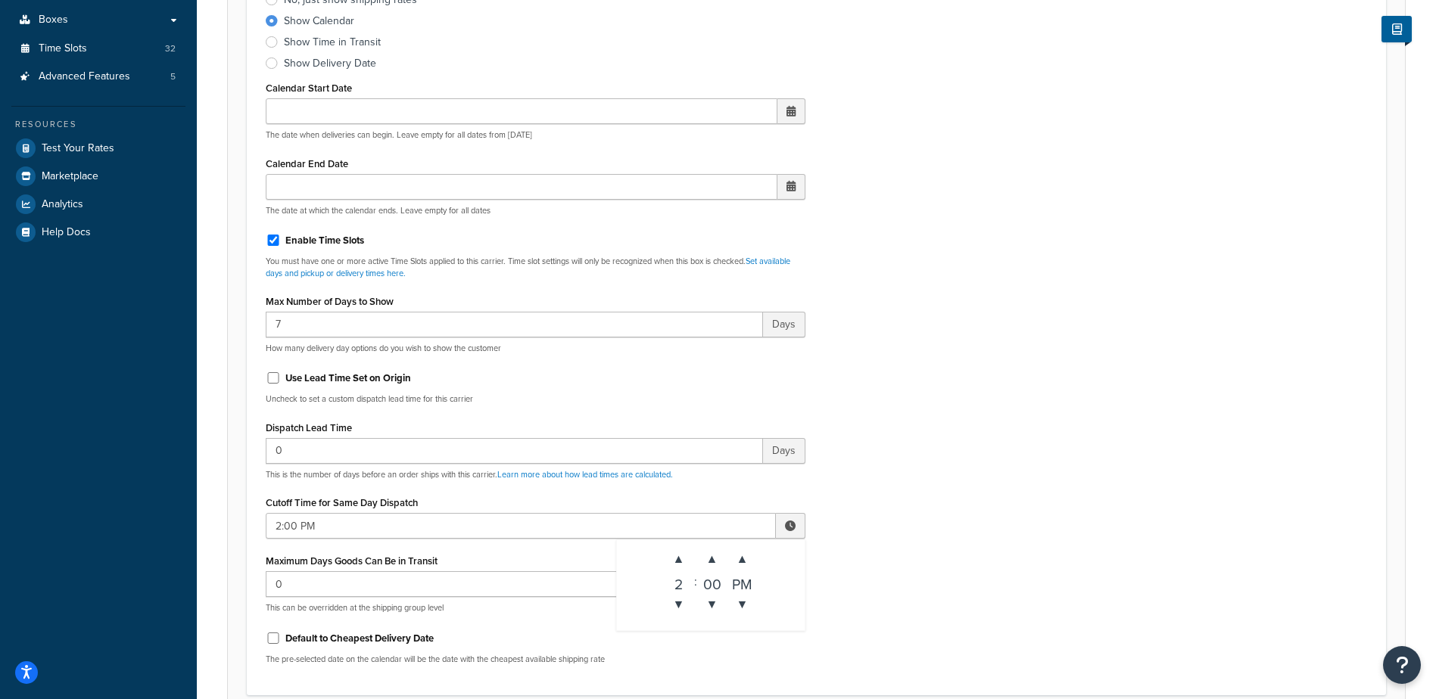  I want to click on a: Boxes, so click(98, 20).